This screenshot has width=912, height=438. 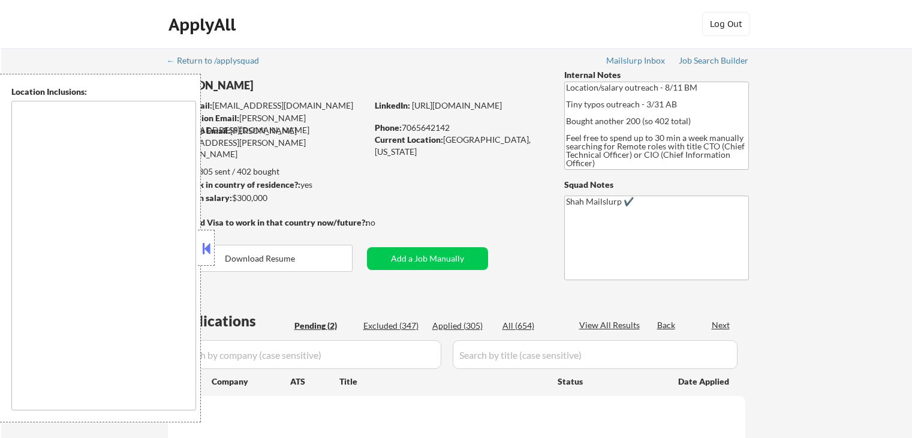 What do you see at coordinates (704, 381) in the screenshot?
I see `div: Date Applied` at bounding box center [704, 381].